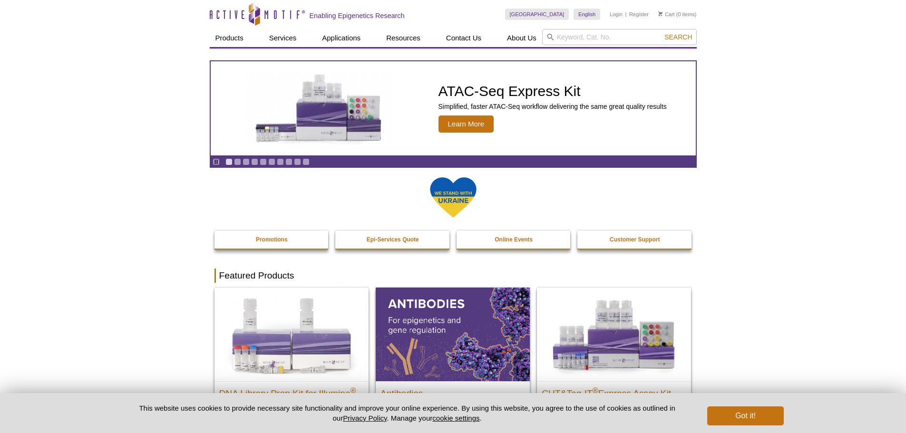 The width and height of the screenshot is (906, 433). Describe the element at coordinates (272, 240) in the screenshot. I see `strong: Promotions` at that location.